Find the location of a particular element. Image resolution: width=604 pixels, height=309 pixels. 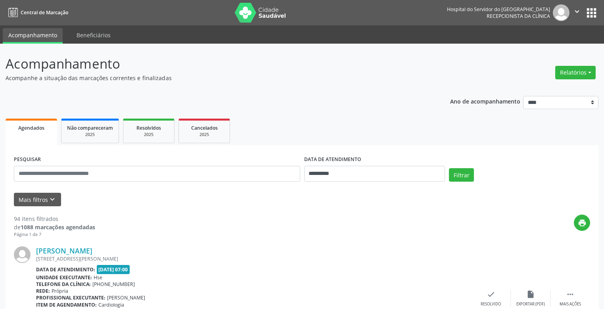

p: Acompanhamento is located at coordinates (213, 64).